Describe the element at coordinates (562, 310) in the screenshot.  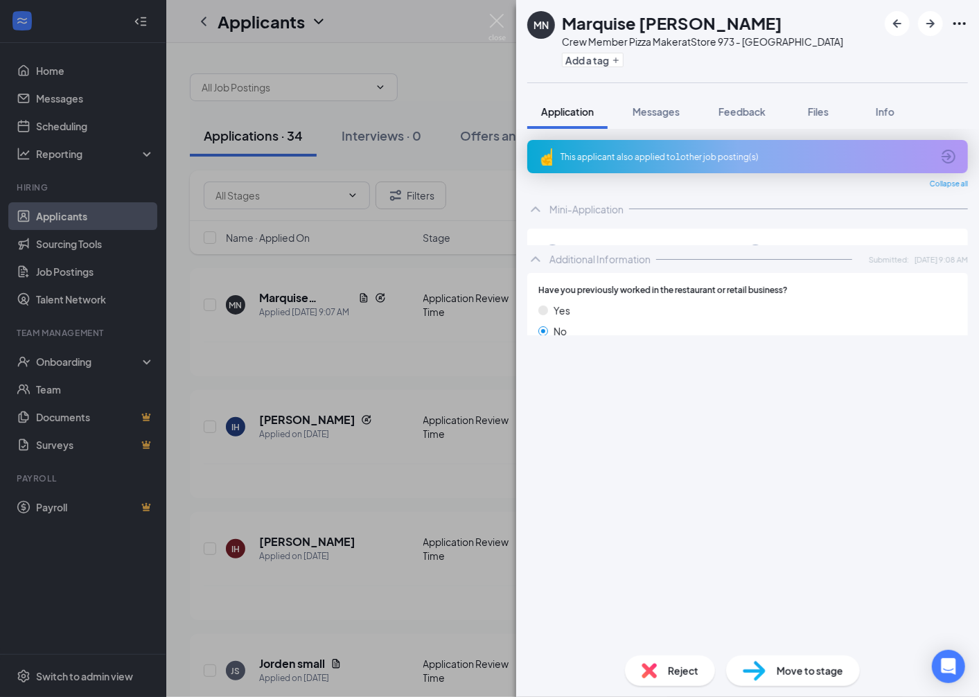
I see `span: Yes` at that location.